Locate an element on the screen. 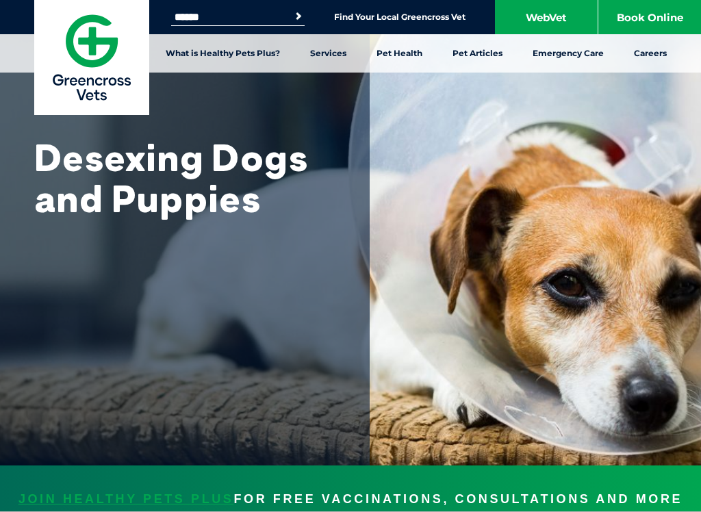 This screenshot has width=701, height=512. a: Emergency Care is located at coordinates (568, 53).